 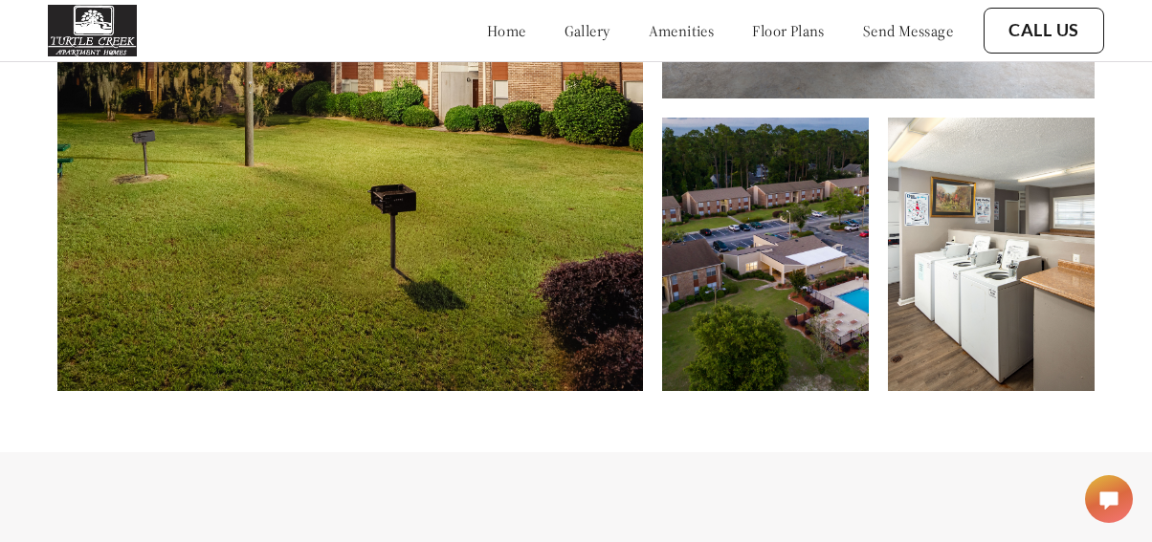 I want to click on img: turtle_creek_logo.png, so click(x=92, y=31).